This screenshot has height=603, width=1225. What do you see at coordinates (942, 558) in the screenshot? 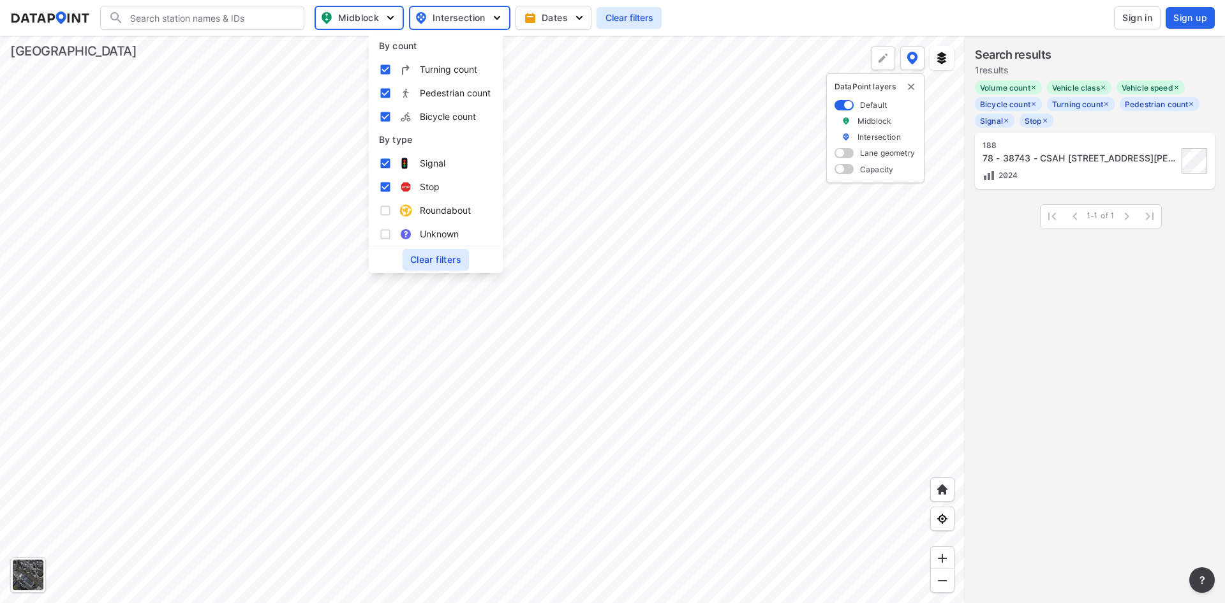
I see `img: ZvzfEJKXnyWIrJytrsY285QMwk63cM6Drc+sIAAAAASUVORK5CYII=` at bounding box center [942, 558].